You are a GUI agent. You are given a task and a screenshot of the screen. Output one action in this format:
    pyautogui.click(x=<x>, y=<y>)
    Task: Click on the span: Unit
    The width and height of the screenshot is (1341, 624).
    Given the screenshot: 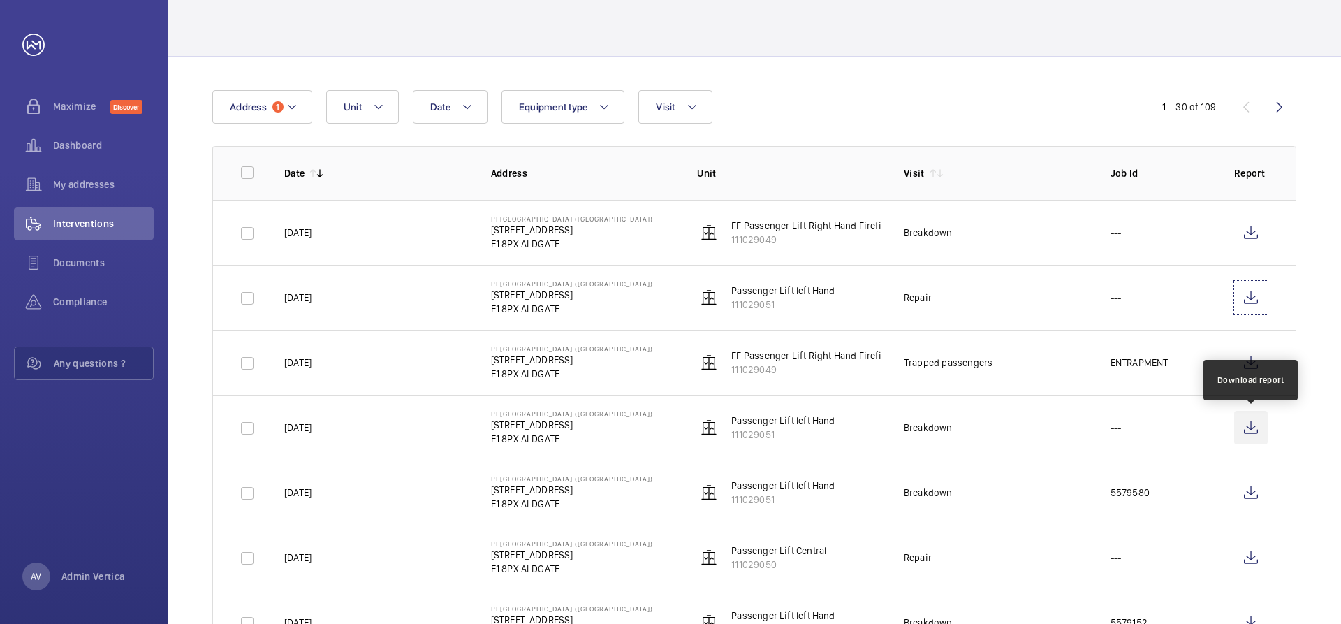 What is the action you would take?
    pyautogui.click(x=353, y=107)
    